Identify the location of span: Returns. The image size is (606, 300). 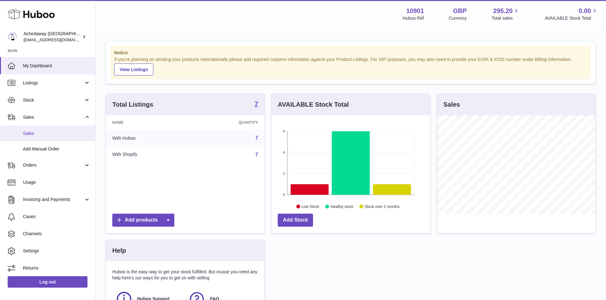
(57, 268).